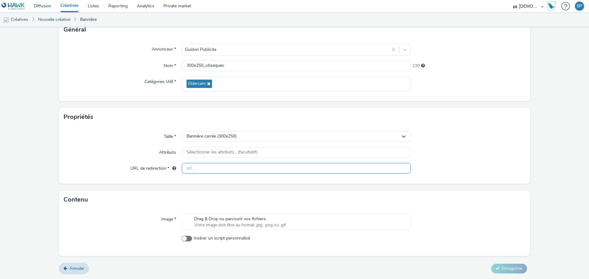  Describe the element at coordinates (551, 6) in the screenshot. I see `div: Hawk Academy` at that location.